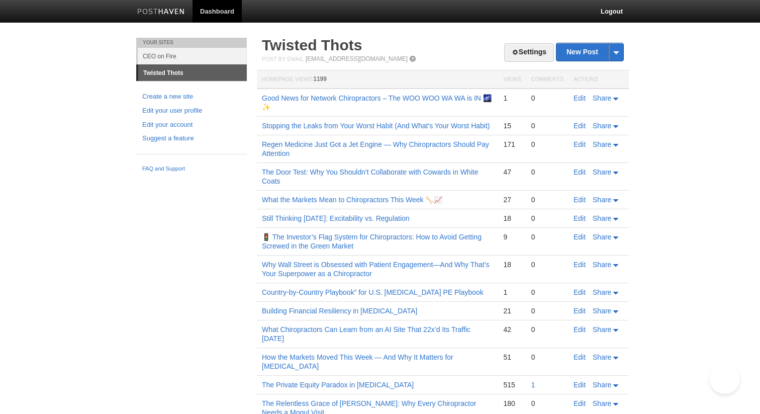 This screenshot has height=414, width=760. What do you see at coordinates (377, 79) in the screenshot?
I see `th: Homepage Views` at bounding box center [377, 79].